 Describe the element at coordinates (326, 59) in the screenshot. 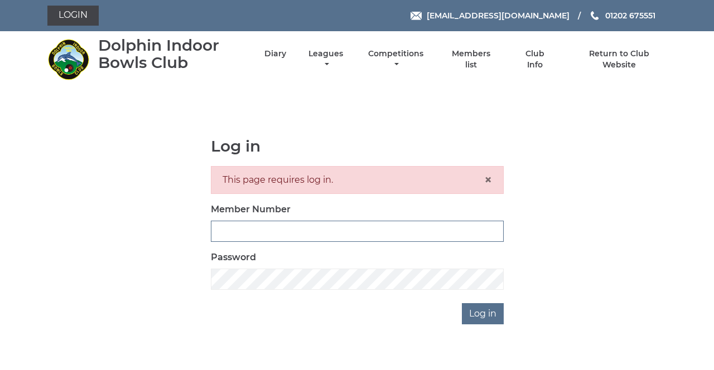

I see `a: Leagues` at that location.